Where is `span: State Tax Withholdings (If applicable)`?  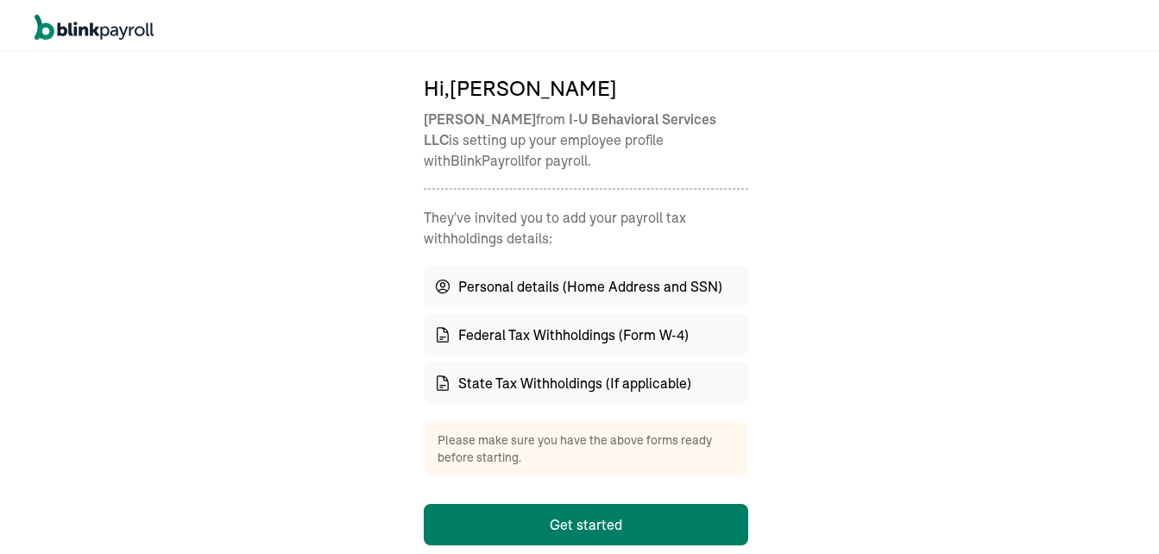 span: State Tax Withholdings (If applicable) is located at coordinates (575, 380).